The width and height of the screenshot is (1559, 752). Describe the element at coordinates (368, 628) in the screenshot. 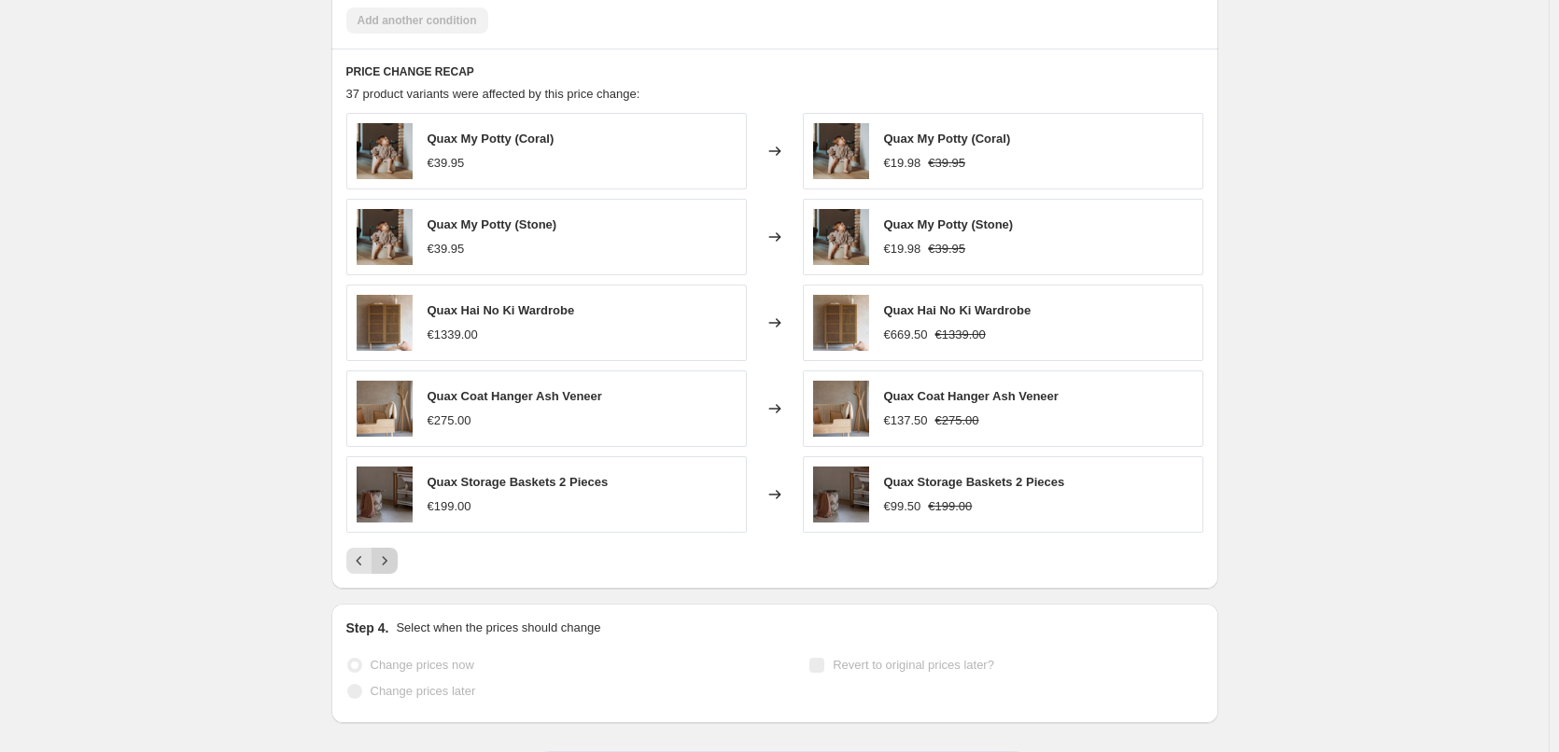

I see `h2: Step 4.` at that location.